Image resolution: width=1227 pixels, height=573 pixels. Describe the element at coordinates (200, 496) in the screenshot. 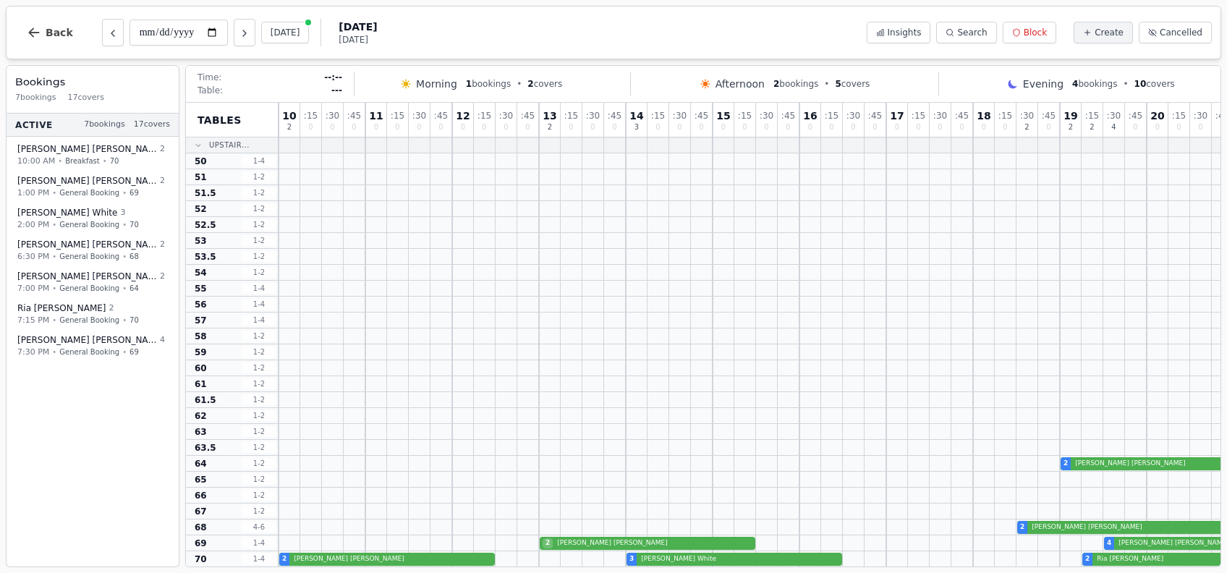

I see `span: 66` at that location.